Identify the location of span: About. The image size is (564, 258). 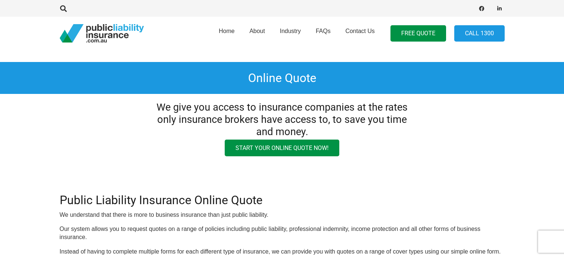
(257, 31).